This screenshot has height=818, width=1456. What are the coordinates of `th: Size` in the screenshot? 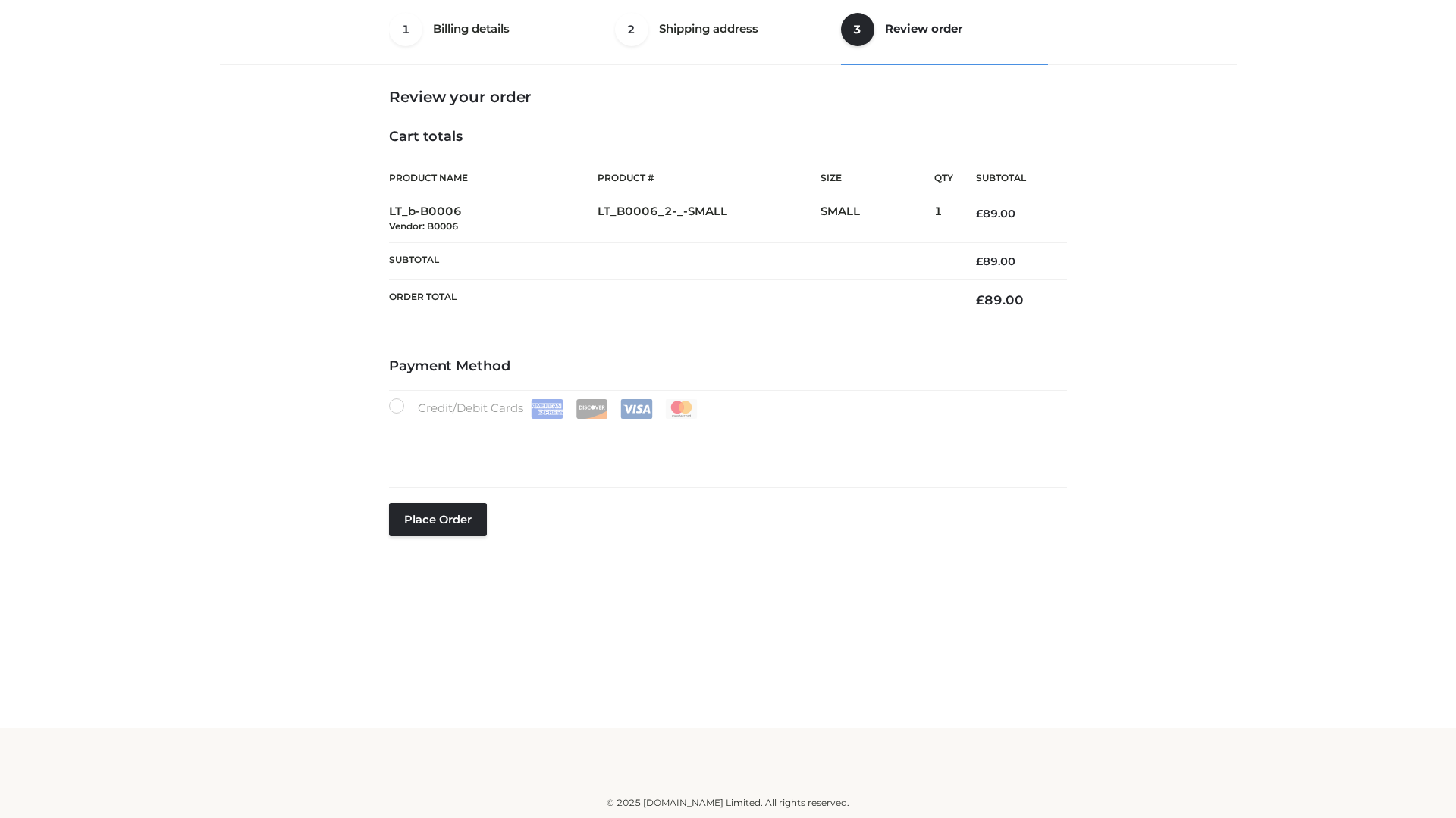 It's located at (873, 178).